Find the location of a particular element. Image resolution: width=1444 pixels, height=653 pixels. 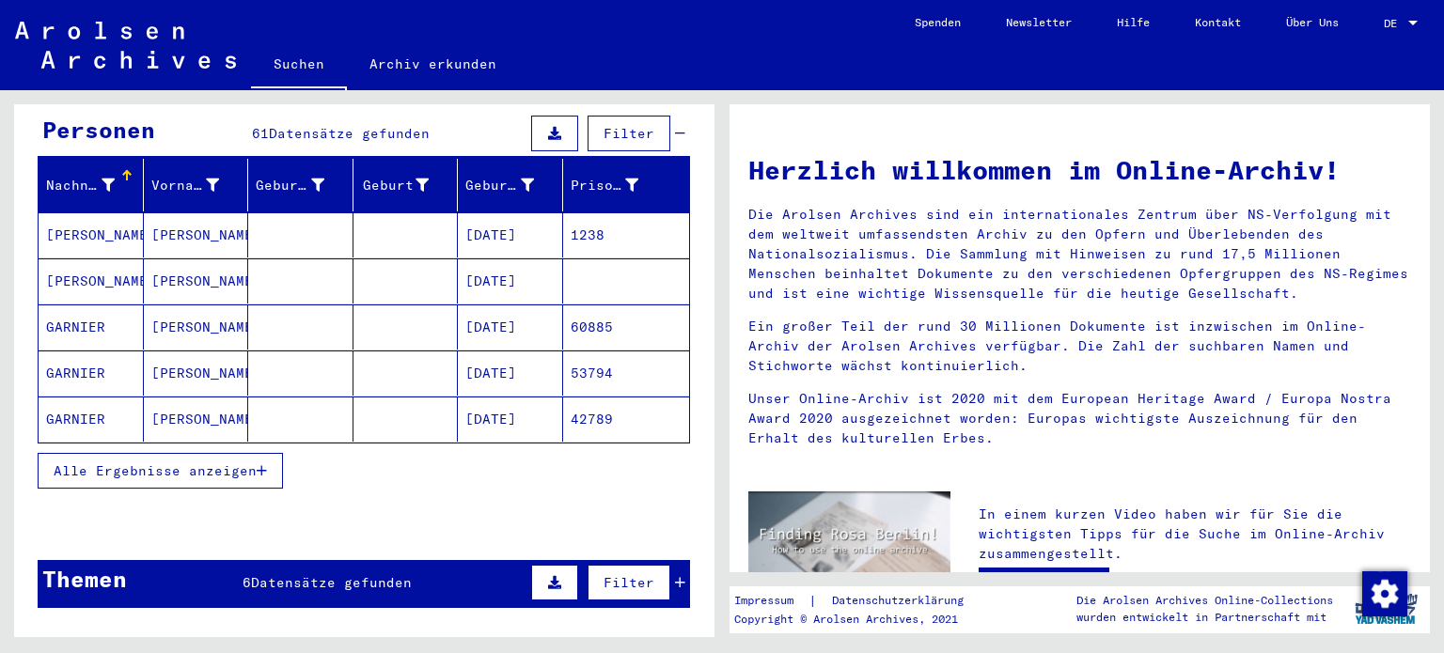

mat-cell: 60885 is located at coordinates (626, 327).